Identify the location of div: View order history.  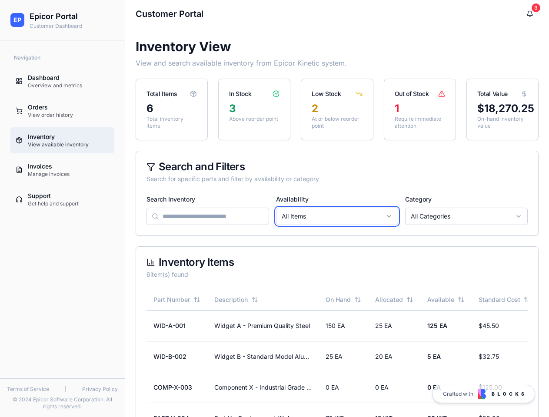
(68, 115).